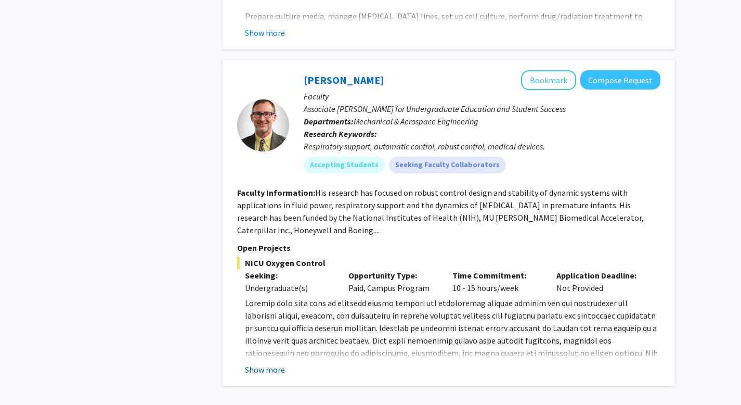 This screenshot has height=405, width=741. Describe the element at coordinates (497, 281) in the screenshot. I see `div: 10 - 15 hours/week` at that location.